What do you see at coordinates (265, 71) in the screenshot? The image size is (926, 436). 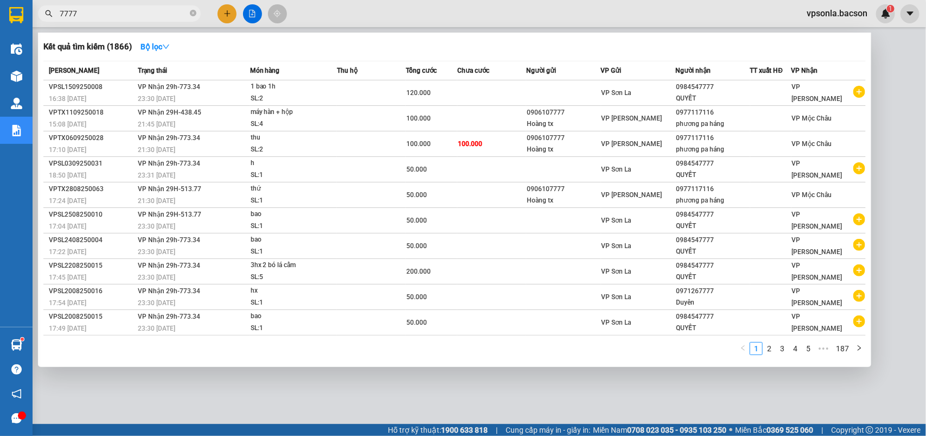 I see `span: Món hàng` at bounding box center [265, 71].